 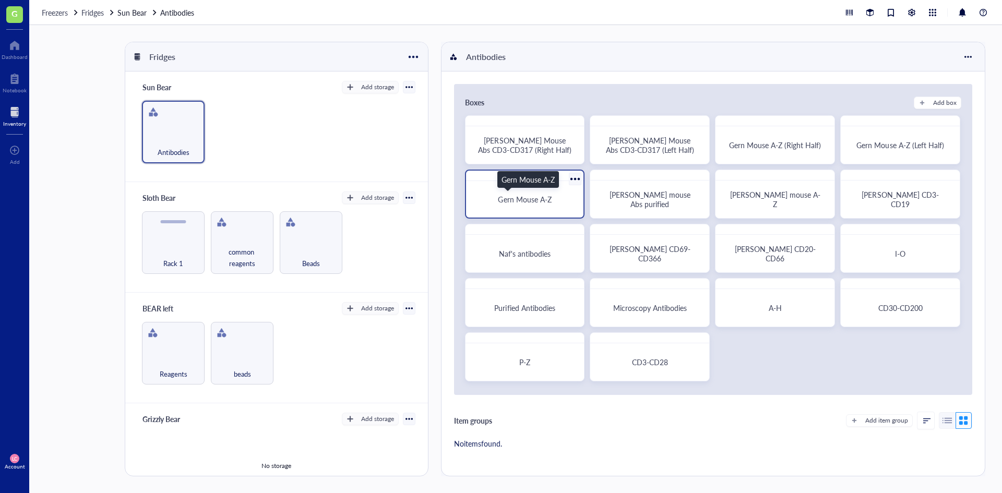 What do you see at coordinates (900, 308) in the screenshot?
I see `span: CD30-CD200` at bounding box center [900, 308].